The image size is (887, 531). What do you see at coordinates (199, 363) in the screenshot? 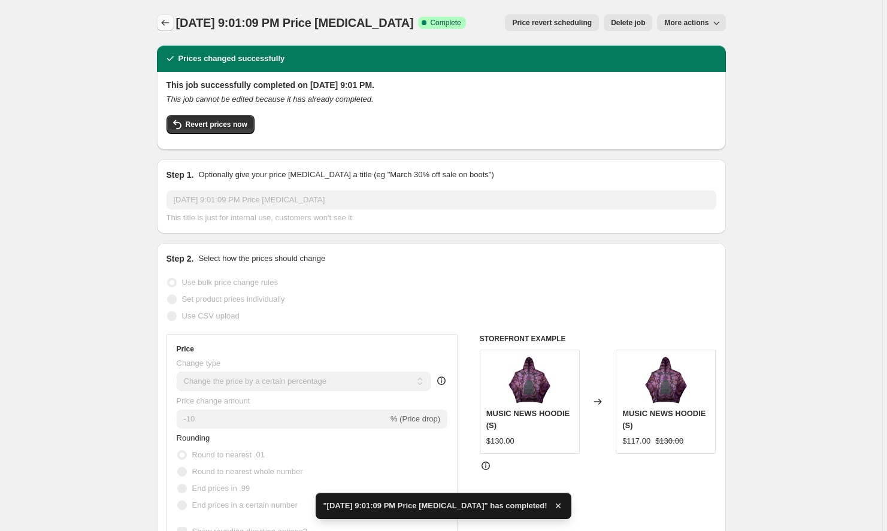
I see `span: Change type` at bounding box center [199, 363].